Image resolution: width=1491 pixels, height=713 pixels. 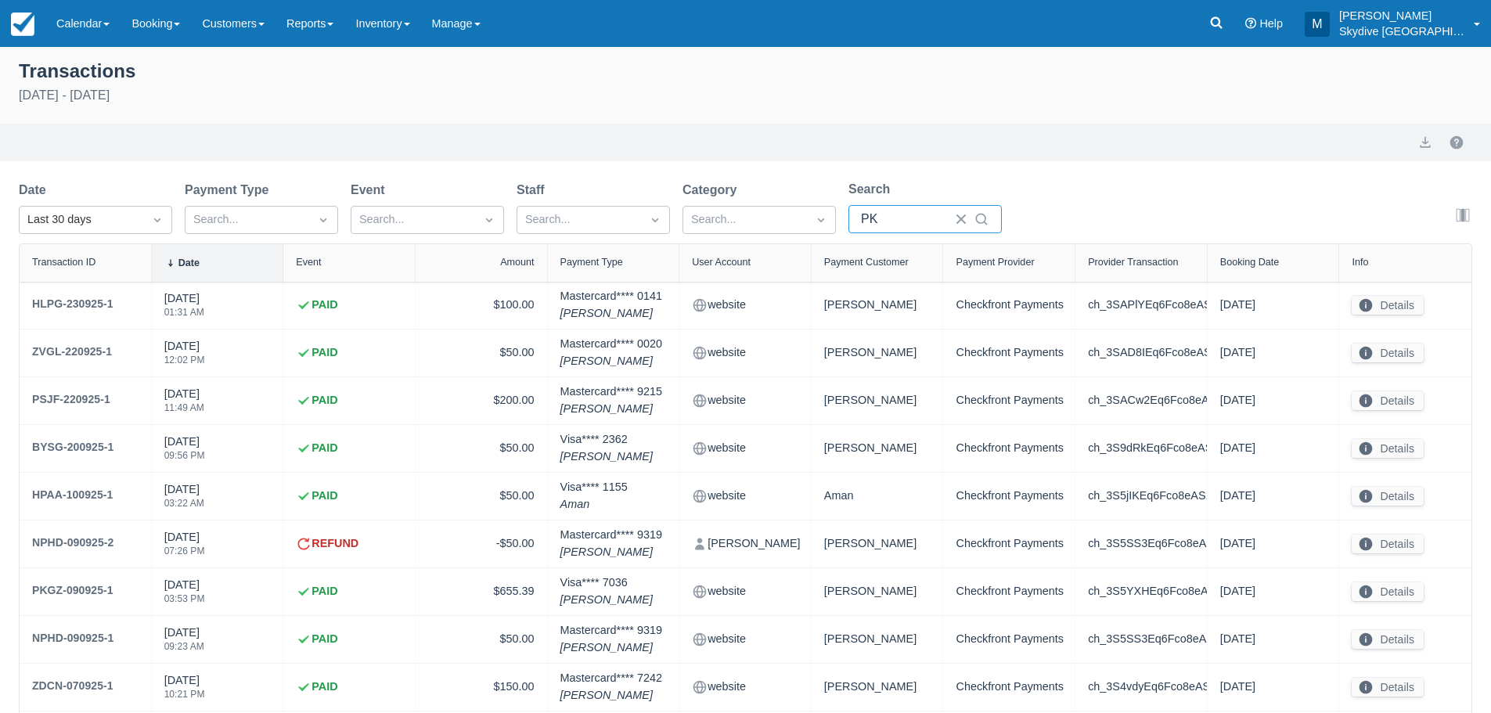 I want to click on div: $200.00, so click(x=481, y=401).